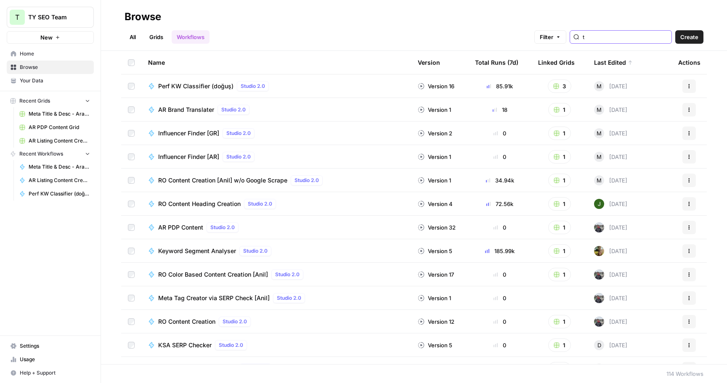 This screenshot has height=383, width=727. Describe the element at coordinates (436, 86) in the screenshot. I see `div: Version 16` at that location.